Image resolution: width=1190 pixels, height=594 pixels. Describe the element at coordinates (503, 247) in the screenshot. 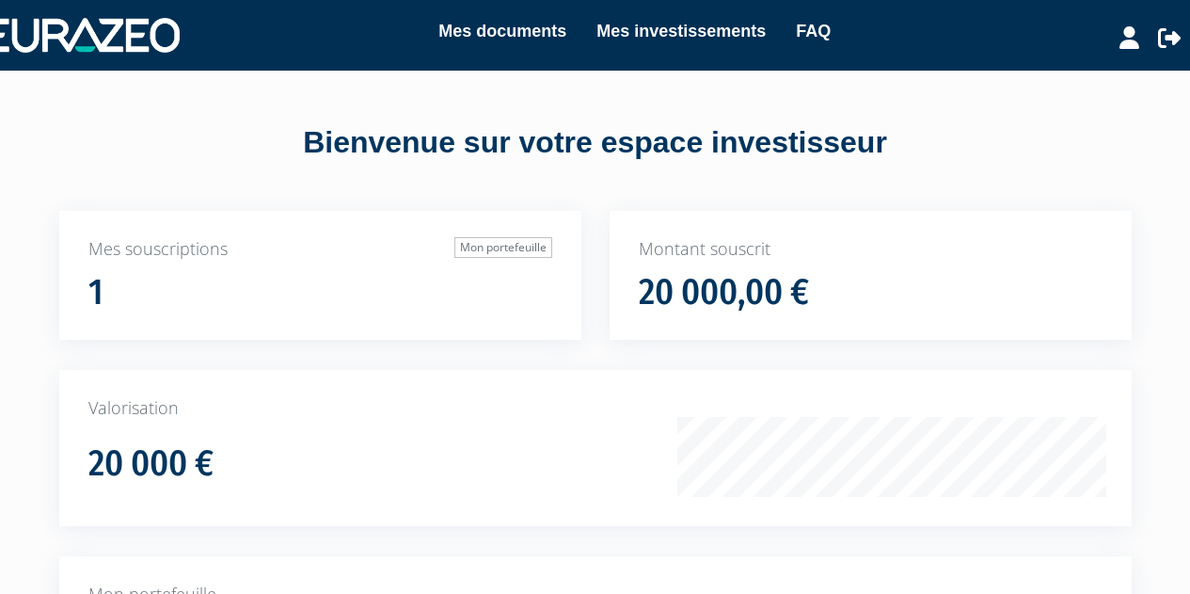

I see `a: Mon portefeuille` at that location.